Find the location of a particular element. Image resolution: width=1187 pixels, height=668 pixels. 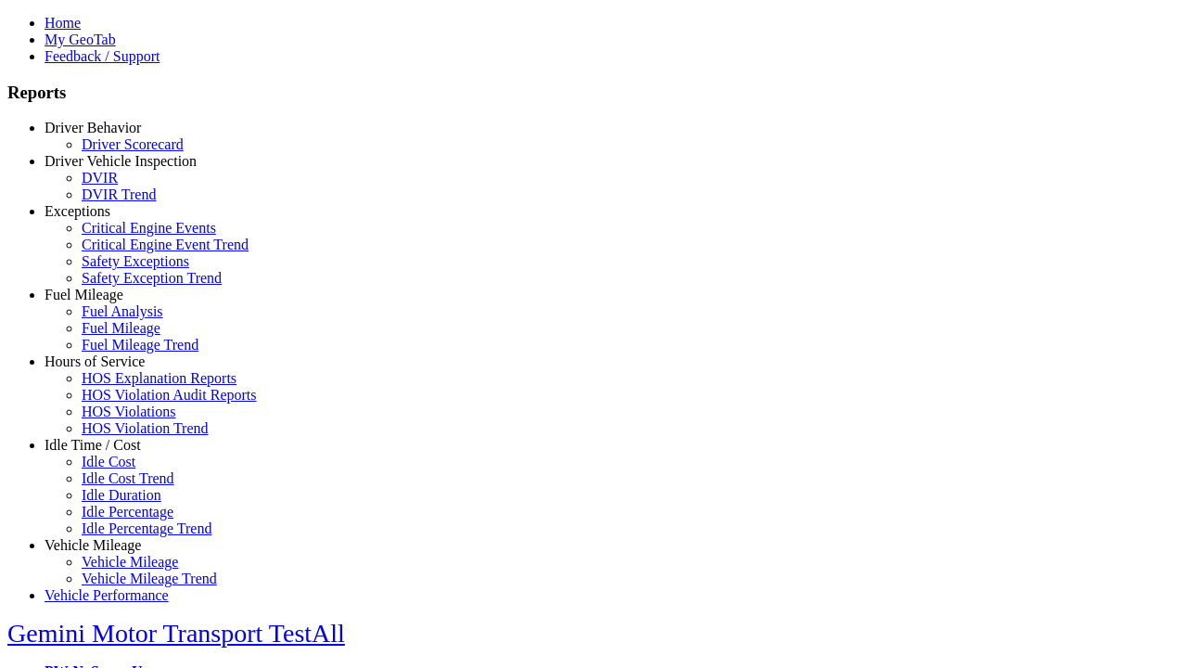

a: Gemini Motor Transport TestAll is located at coordinates (176, 632).